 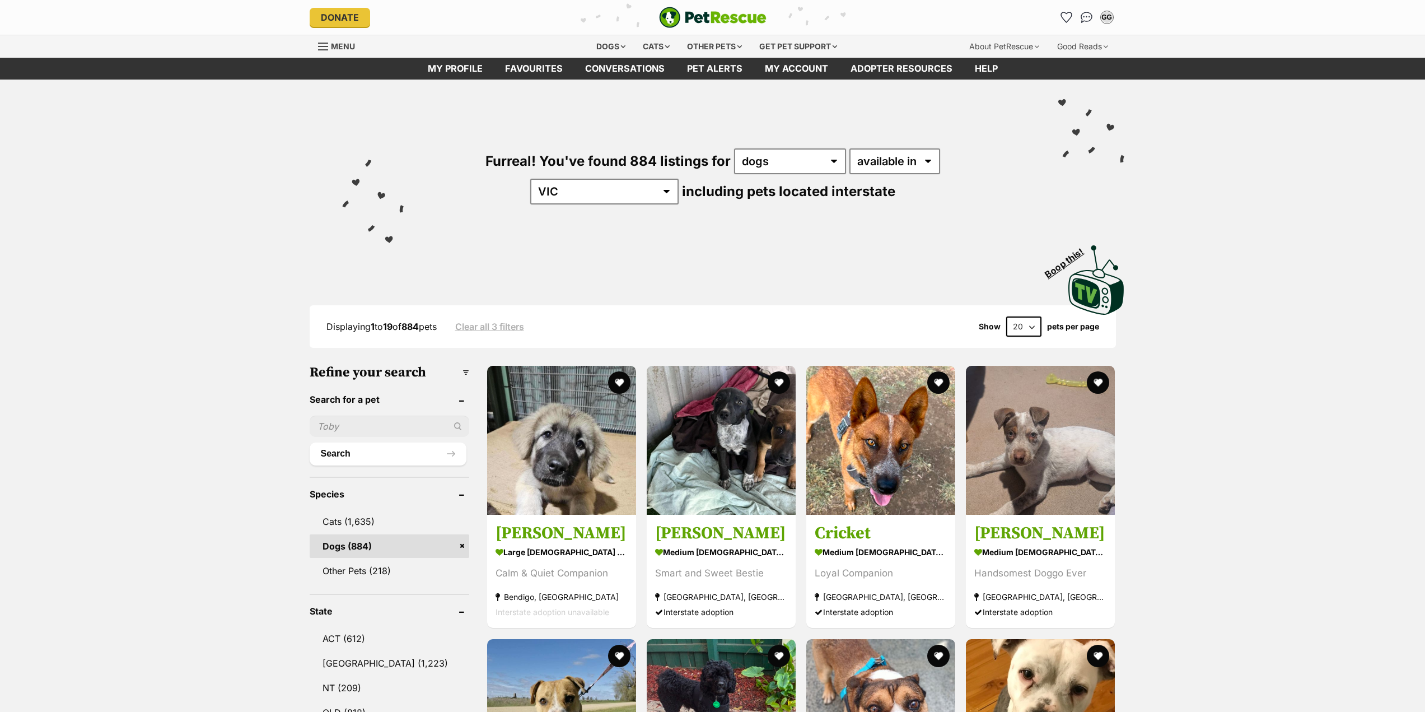 What do you see at coordinates (1073, 326) in the screenshot?
I see `label: pets per page` at bounding box center [1073, 326].